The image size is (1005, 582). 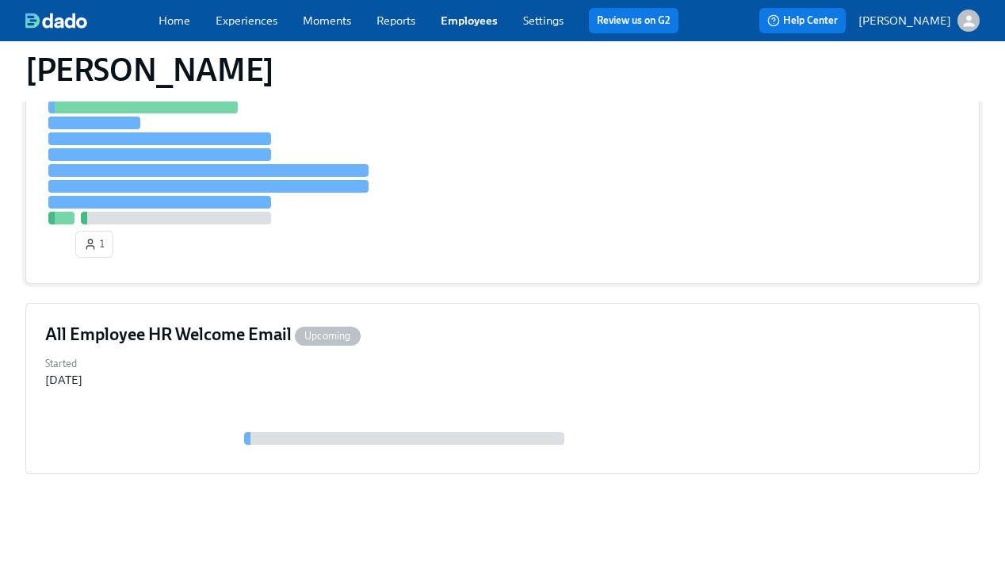 What do you see at coordinates (633, 21) in the screenshot?
I see `button: Review us on G2` at bounding box center [633, 21].